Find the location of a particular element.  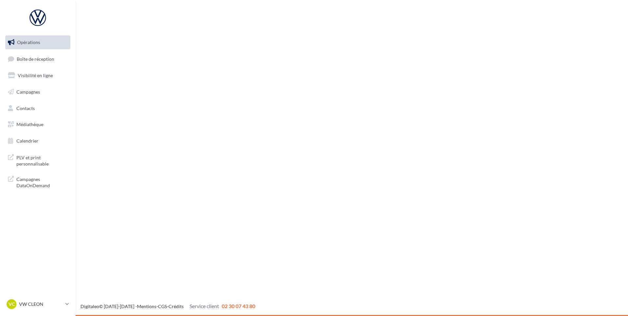

a: Crédits is located at coordinates (176, 306).